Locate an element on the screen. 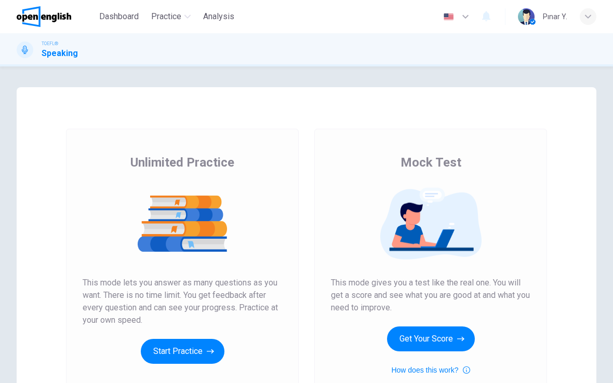 Image resolution: width=613 pixels, height=383 pixels. div: Pınar Y. is located at coordinates (555, 17).